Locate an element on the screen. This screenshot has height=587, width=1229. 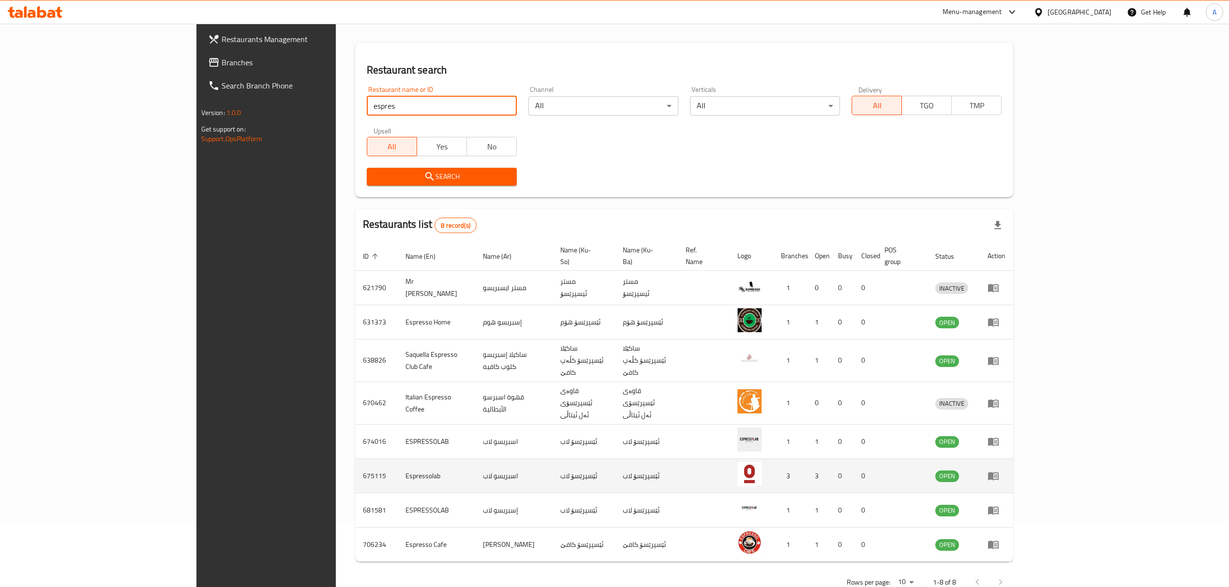
td: ساكيلا إسبريسو كلوب كافيه is located at coordinates (514, 361).